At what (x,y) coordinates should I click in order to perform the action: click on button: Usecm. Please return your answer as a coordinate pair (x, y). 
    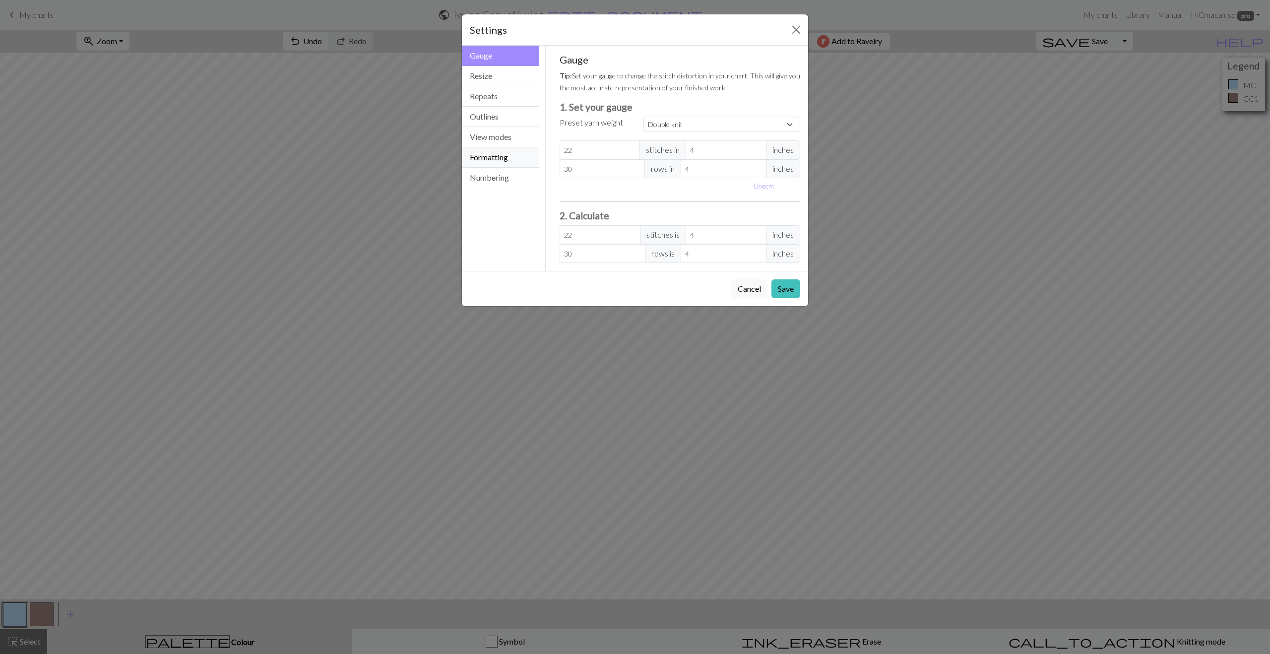
    Looking at the image, I should click on (763, 185).